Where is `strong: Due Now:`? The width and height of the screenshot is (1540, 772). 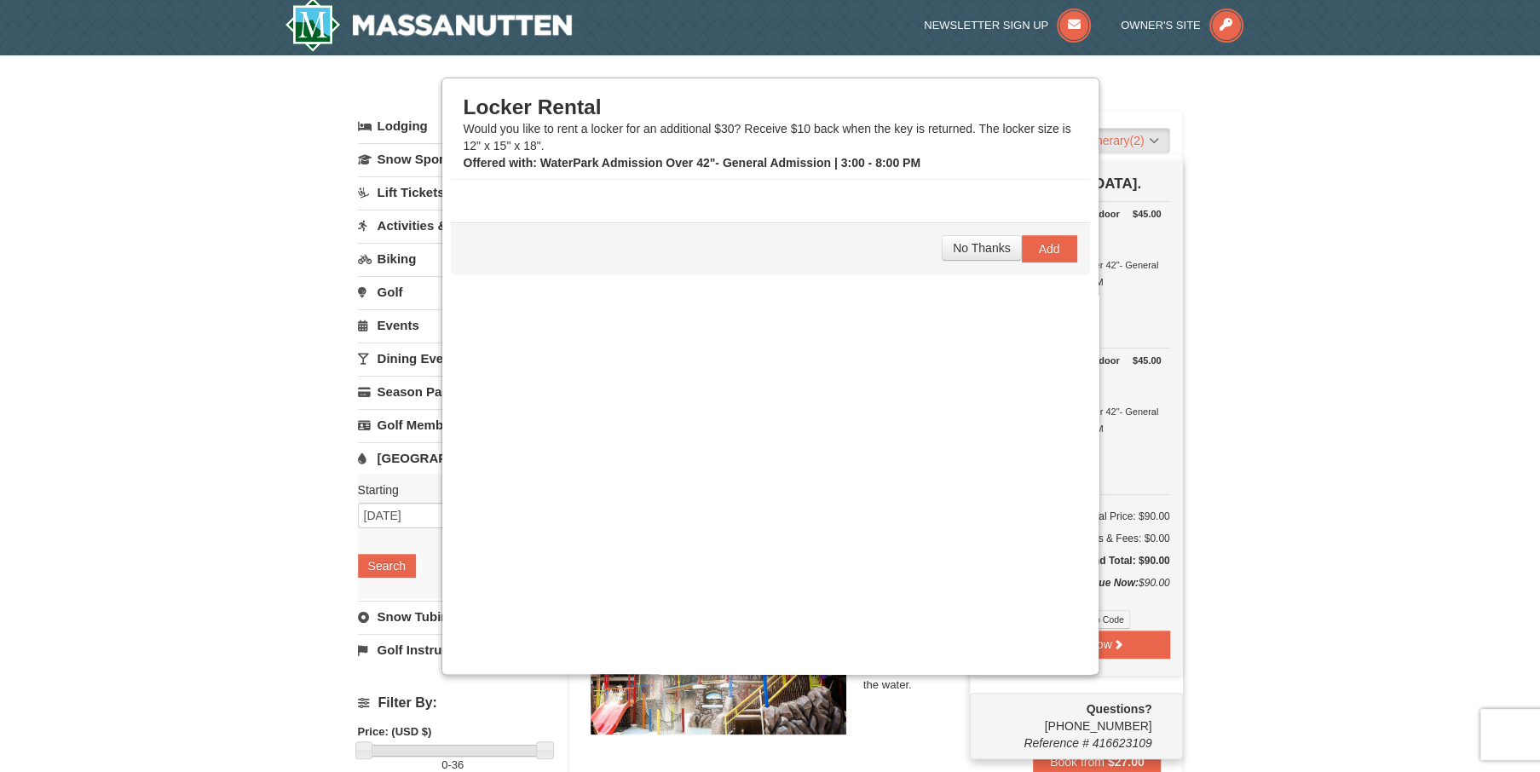
strong: Due Now: is located at coordinates (1114, 583).